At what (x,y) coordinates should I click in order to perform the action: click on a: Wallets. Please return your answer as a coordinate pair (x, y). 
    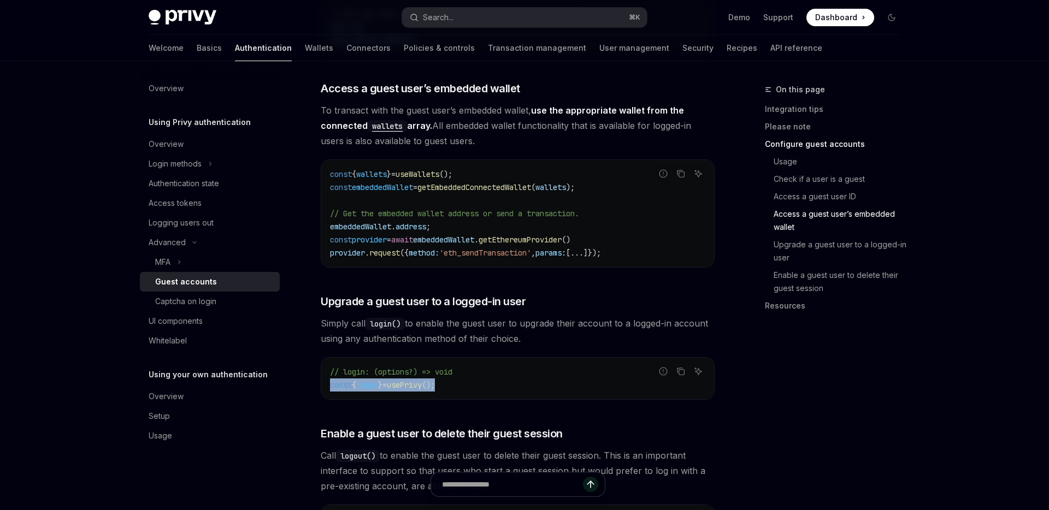
    Looking at the image, I should click on (319, 48).